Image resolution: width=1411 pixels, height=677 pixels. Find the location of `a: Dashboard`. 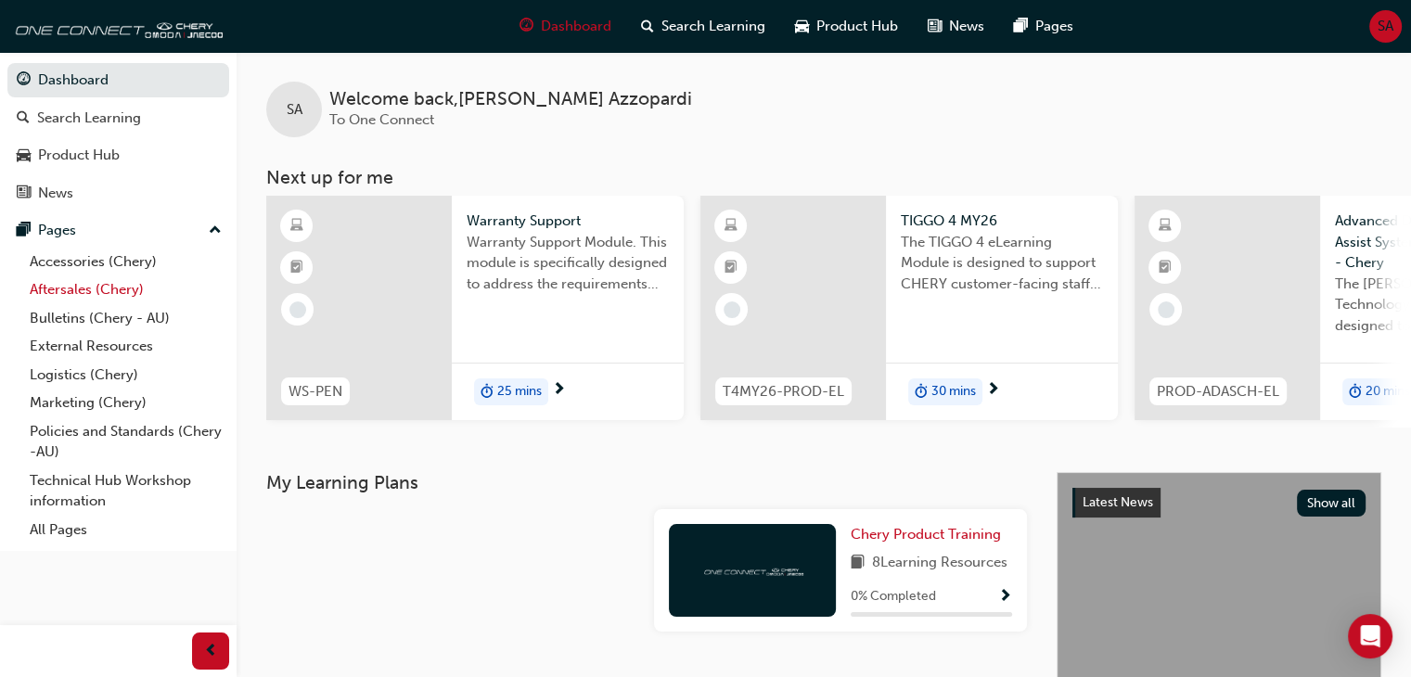

a: Dashboard is located at coordinates (118, 80).